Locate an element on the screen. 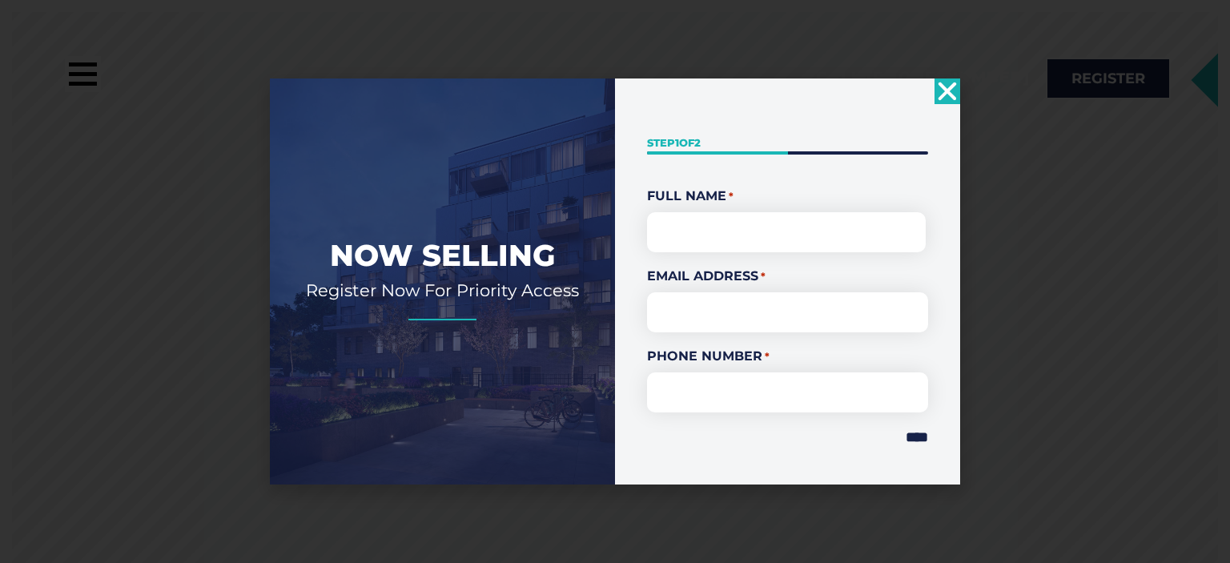 The width and height of the screenshot is (1230, 563). span: 2 is located at coordinates (697, 143).